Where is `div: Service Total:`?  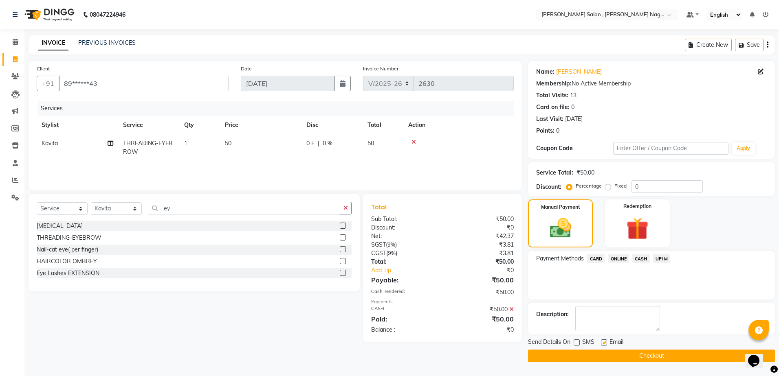 div: Service Total: is located at coordinates (554, 173).